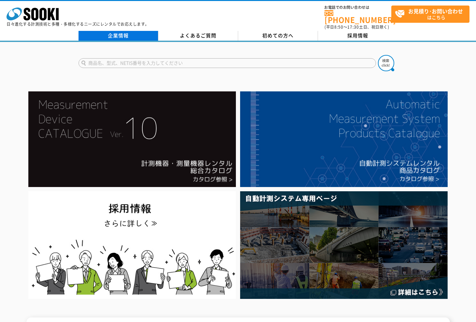 The image size is (476, 322). Describe the element at coordinates (344, 245) in the screenshot. I see `img: 自動計測システム専用ページ` at that location.